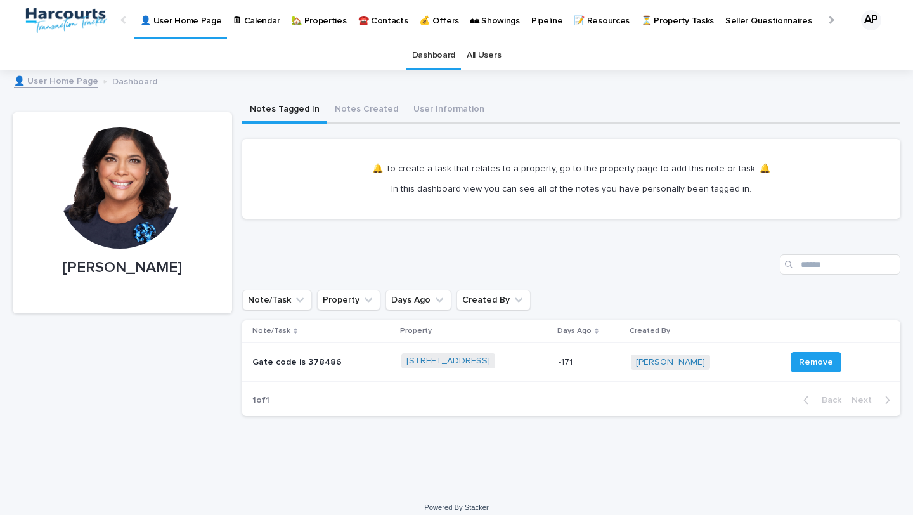 This screenshot has height=515, width=913. Describe the element at coordinates (285, 110) in the screenshot. I see `button: Notes Tagged In` at that location.